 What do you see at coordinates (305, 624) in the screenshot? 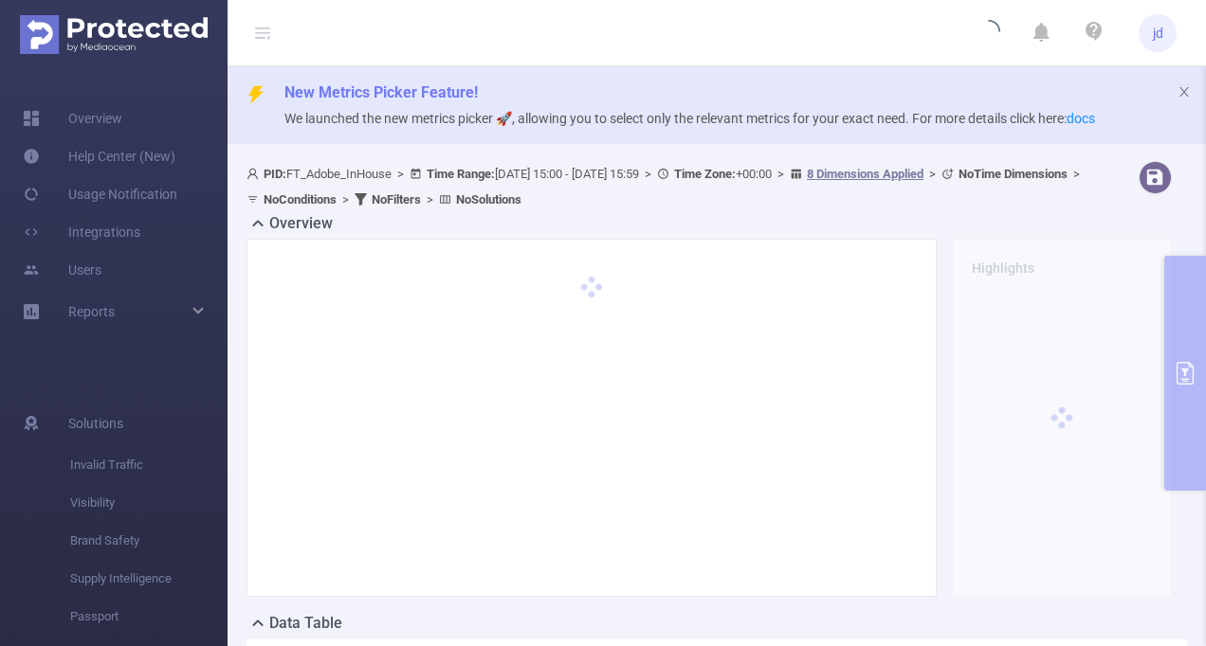
I see `h2: Data Table` at bounding box center [305, 624].